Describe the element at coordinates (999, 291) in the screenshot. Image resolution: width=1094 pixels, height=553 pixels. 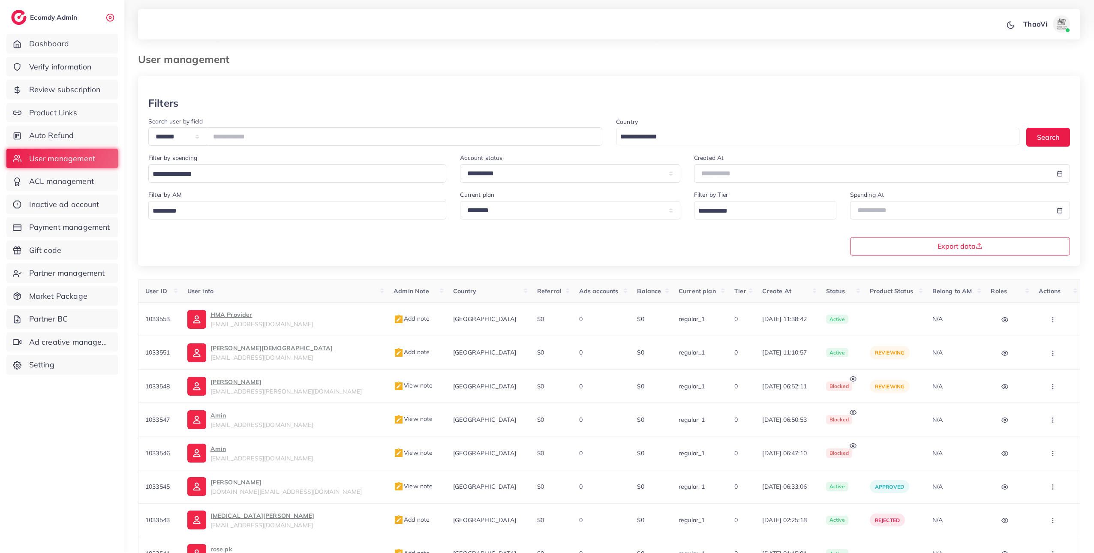
I see `span: Roles` at that location.